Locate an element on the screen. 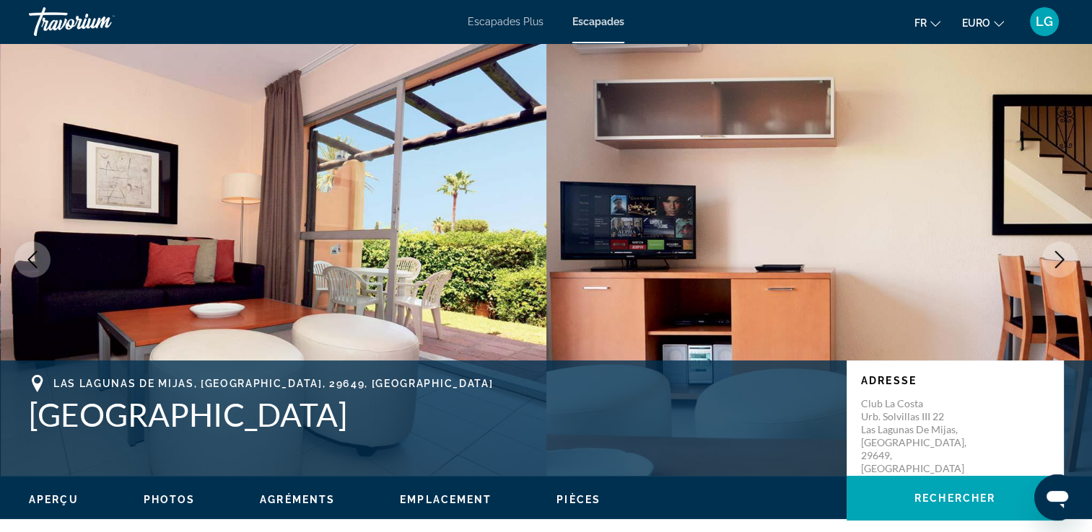 The width and height of the screenshot is (1092, 532). button: Image précédente is located at coordinates (32, 260).